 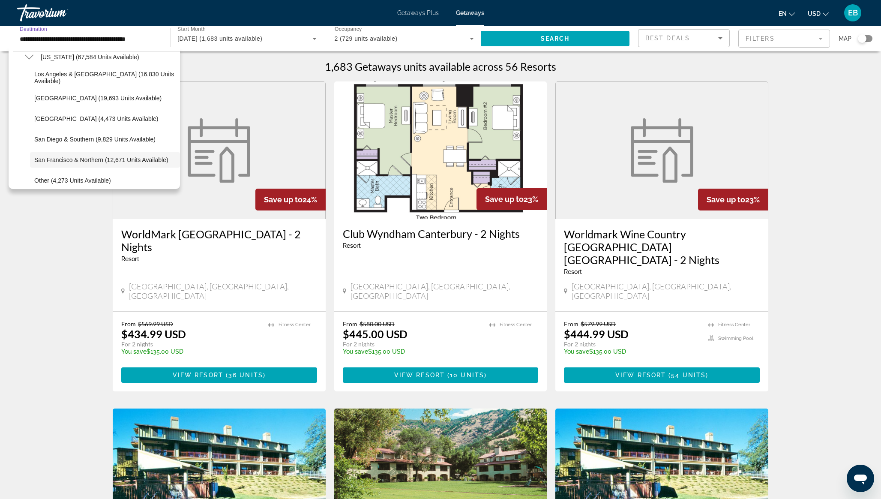 What do you see at coordinates (845, 39) in the screenshot?
I see `span: Map` at bounding box center [845, 39].